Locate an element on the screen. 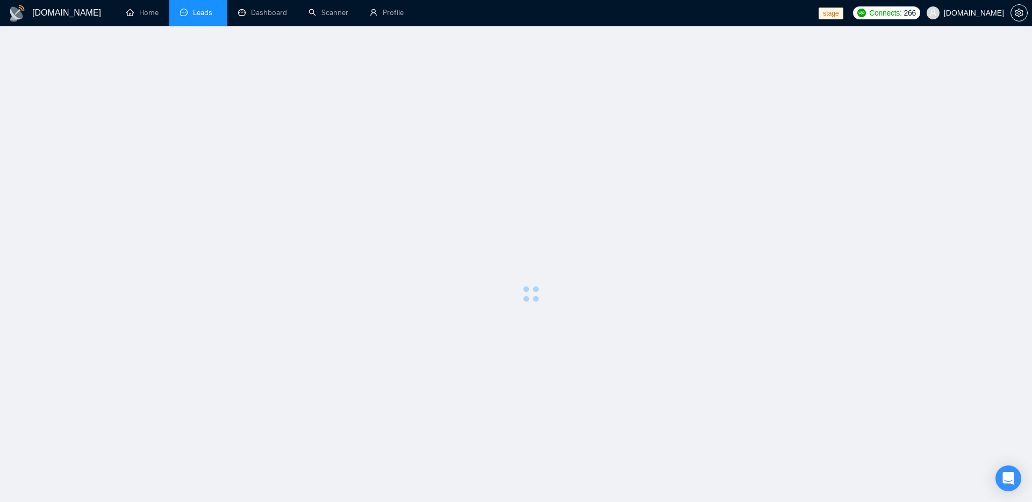 The image size is (1032, 502). a: homeHome is located at coordinates (142, 12).